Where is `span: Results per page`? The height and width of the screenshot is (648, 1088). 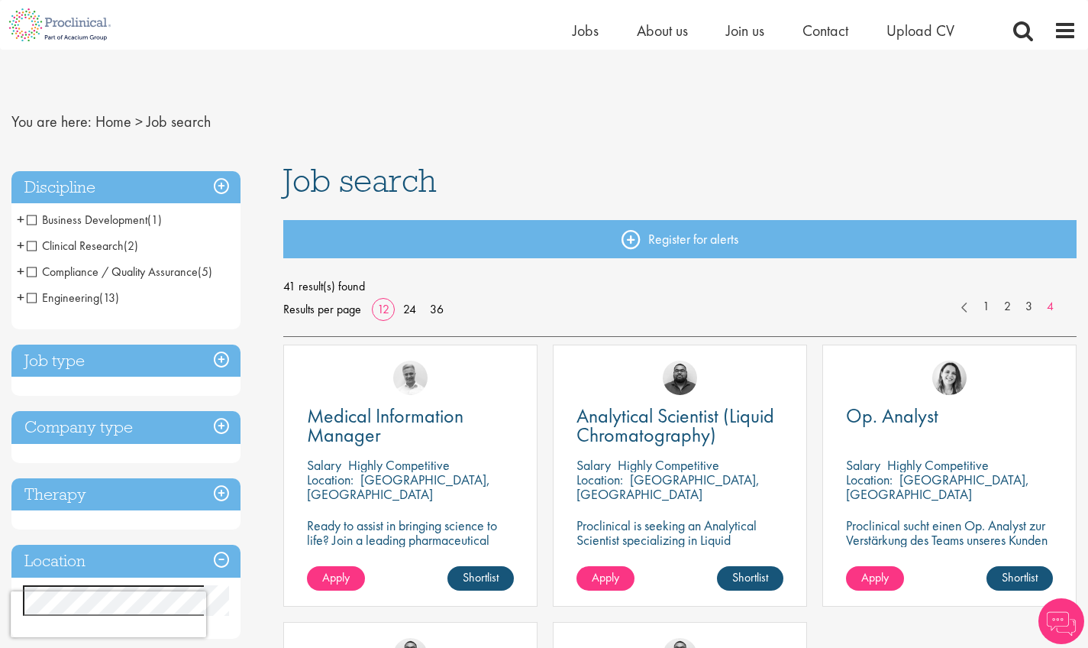
span: Results per page is located at coordinates (322, 309).